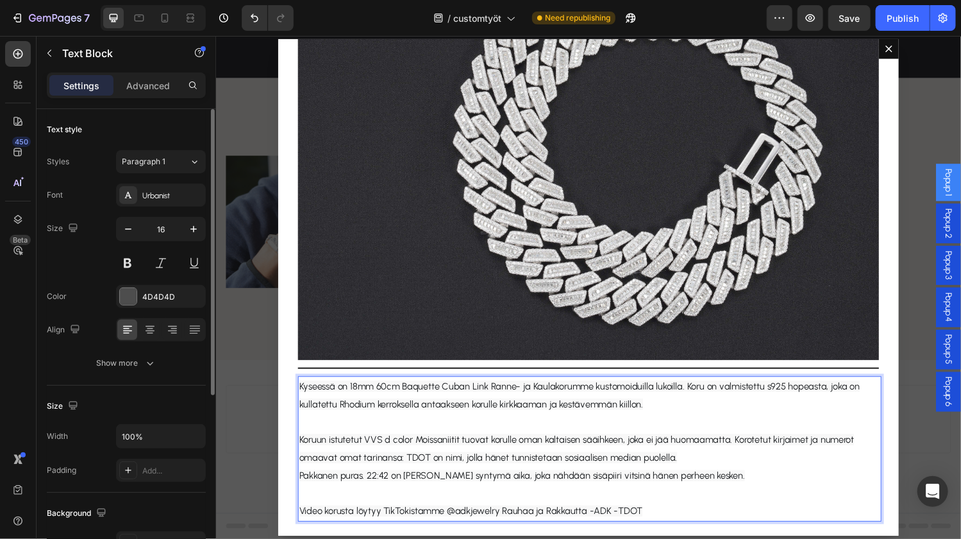 This screenshot has width=961, height=539. What do you see at coordinates (757, 237) in the screenshot?
I see `span: Popup 3` at bounding box center [757, 237].